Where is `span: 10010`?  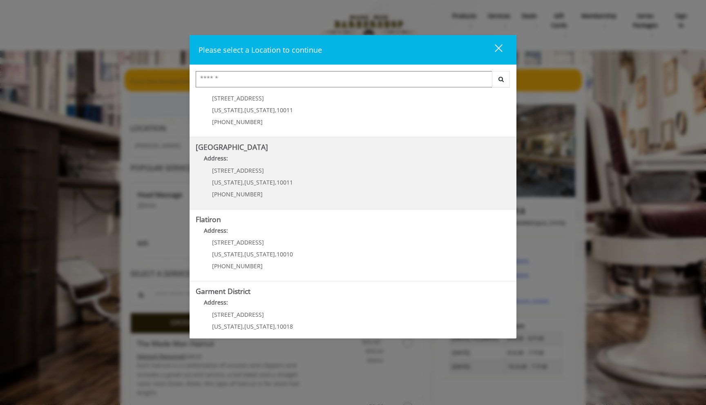
span: 10010 is located at coordinates (285, 254).